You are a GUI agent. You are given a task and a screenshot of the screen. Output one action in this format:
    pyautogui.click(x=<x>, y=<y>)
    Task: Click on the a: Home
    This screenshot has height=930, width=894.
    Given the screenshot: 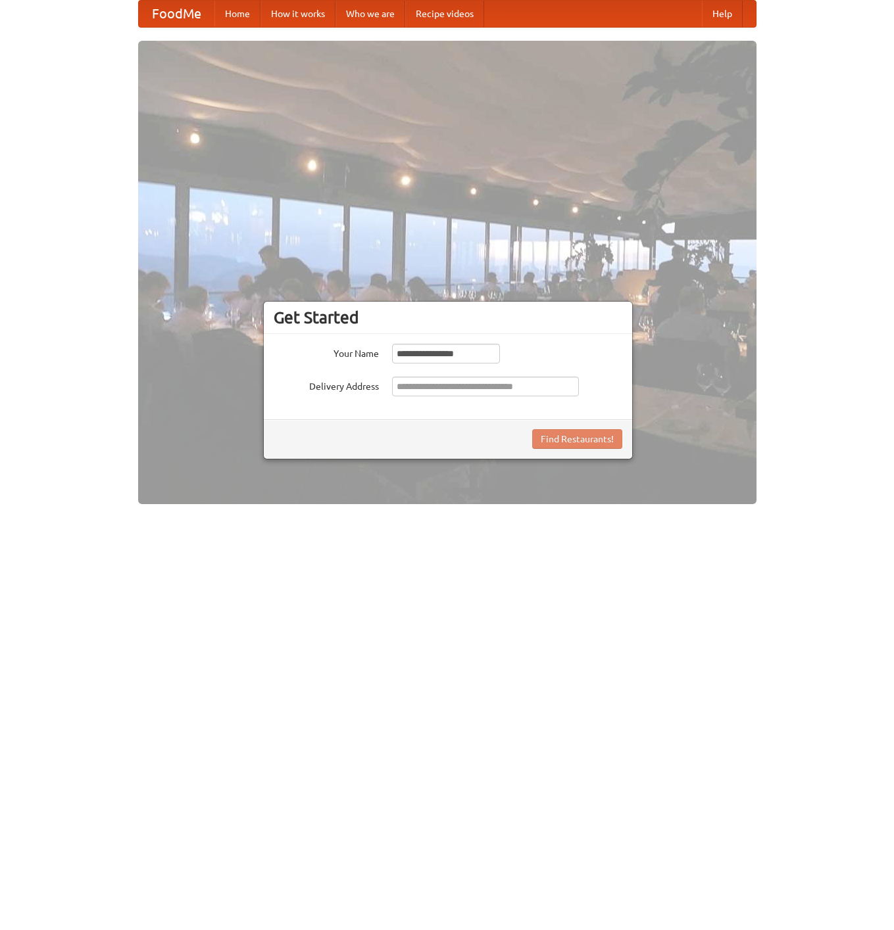 What is the action you would take?
    pyautogui.click(x=237, y=14)
    